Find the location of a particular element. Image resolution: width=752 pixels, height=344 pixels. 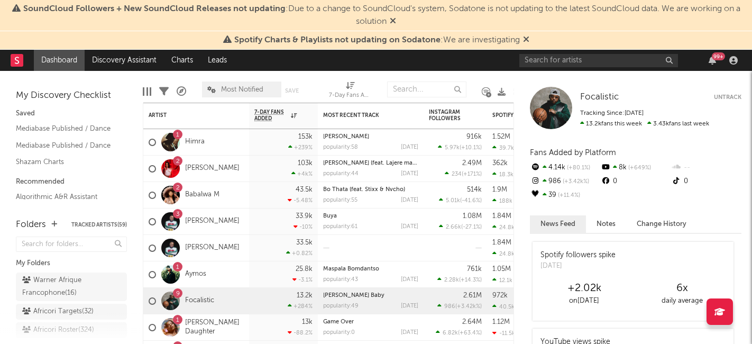

div: Saved is located at coordinates (71, 114).